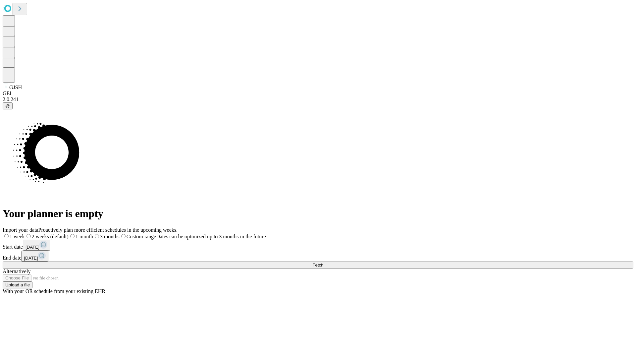 The width and height of the screenshot is (636, 358). I want to click on div: 2.0.241, so click(318, 99).